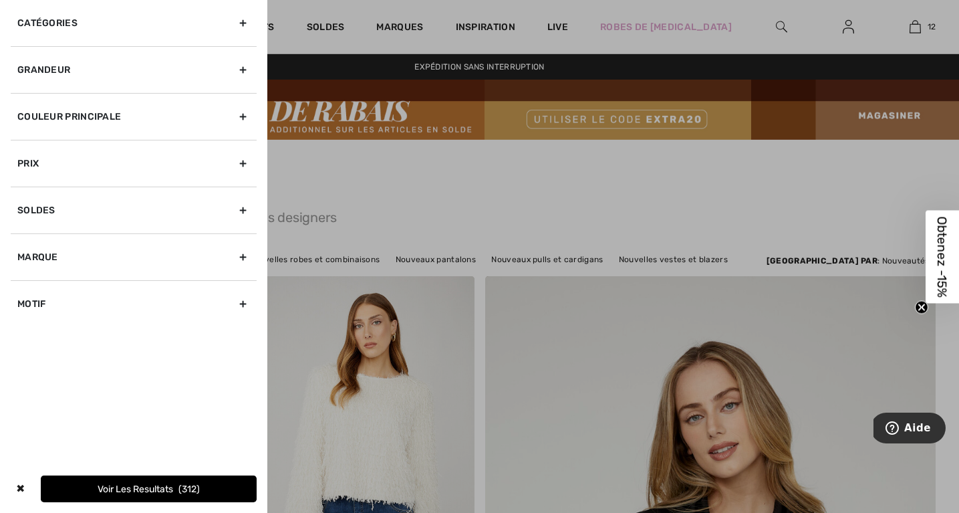 The image size is (959, 513). Describe the element at coordinates (189, 489) in the screenshot. I see `span: 312` at that location.